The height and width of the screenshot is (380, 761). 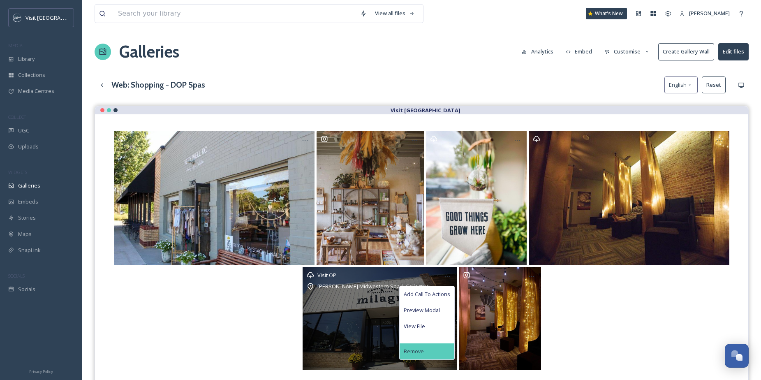 I want to click on span: View File, so click(x=414, y=326).